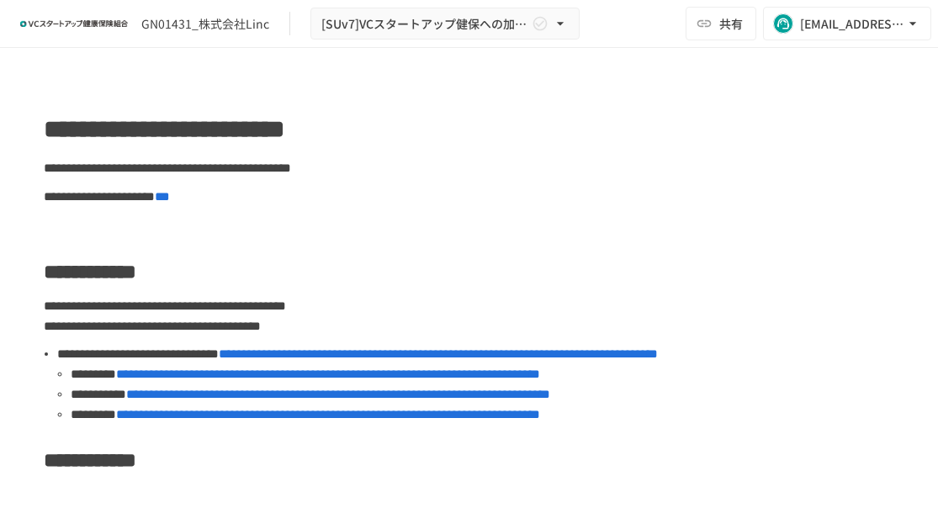 This screenshot has width=938, height=508. I want to click on button: 共有, so click(721, 24).